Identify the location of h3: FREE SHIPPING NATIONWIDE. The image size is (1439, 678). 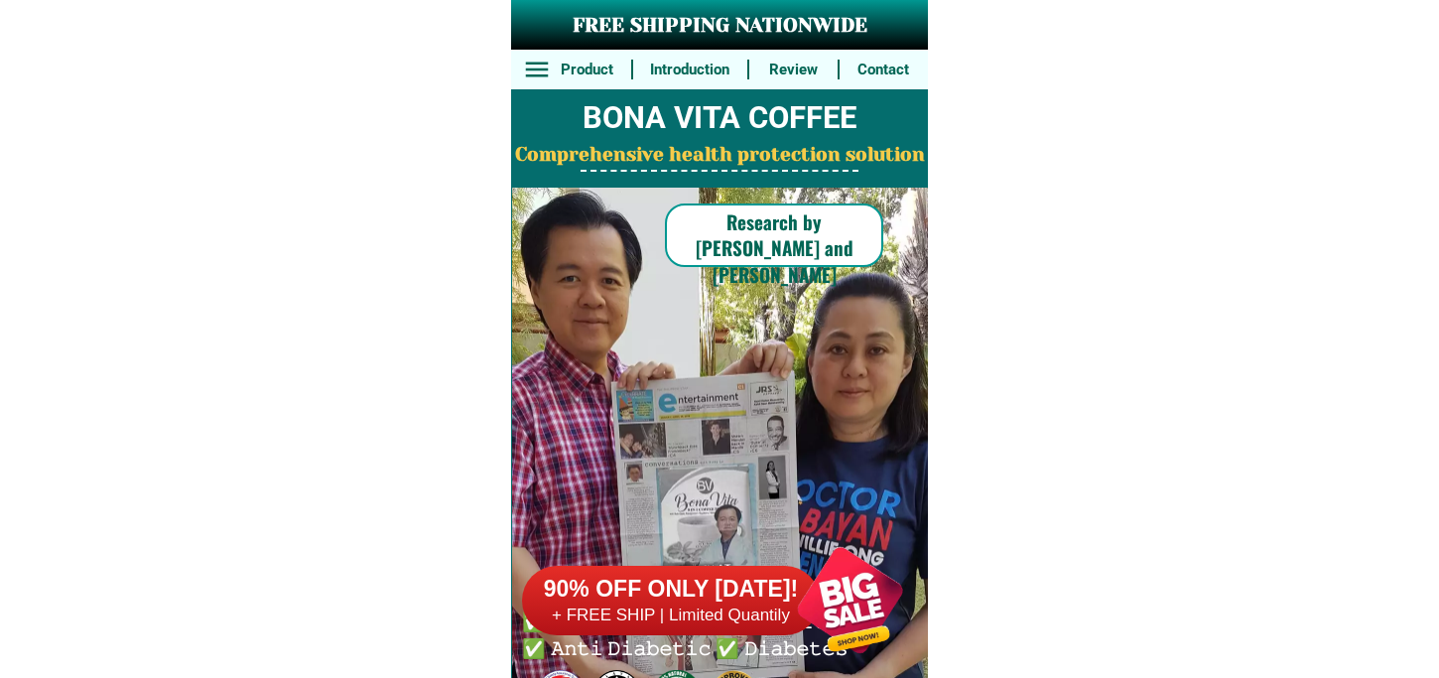
(719, 26).